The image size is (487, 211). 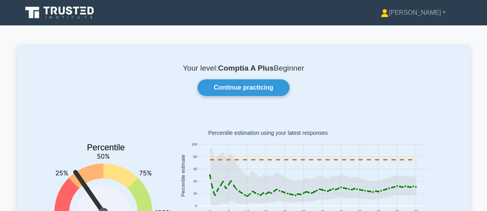 What do you see at coordinates (195, 169) in the screenshot?
I see `text: 60` at bounding box center [195, 169].